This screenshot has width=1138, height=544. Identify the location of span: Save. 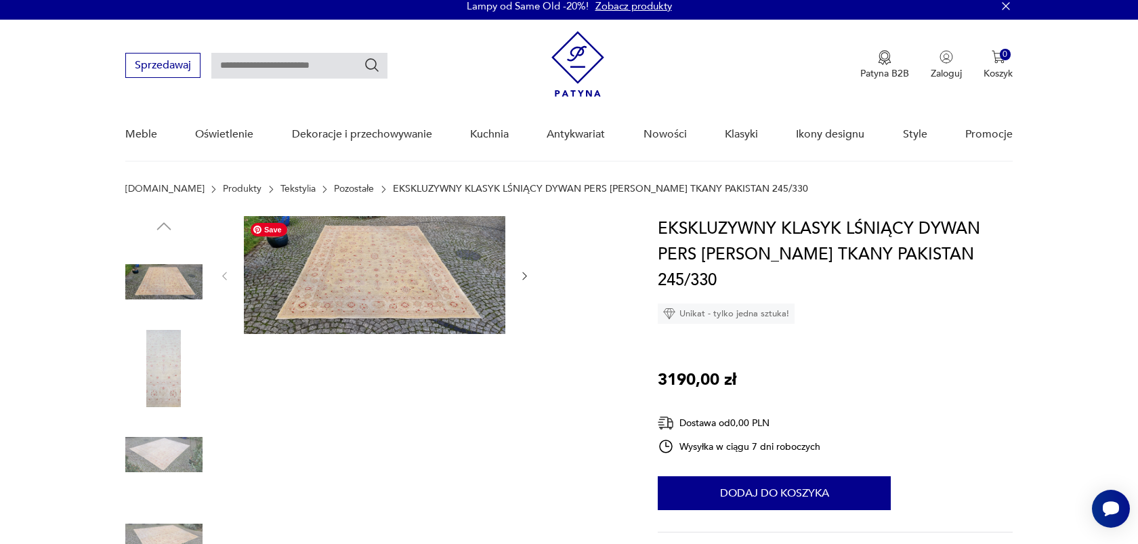
(269, 230).